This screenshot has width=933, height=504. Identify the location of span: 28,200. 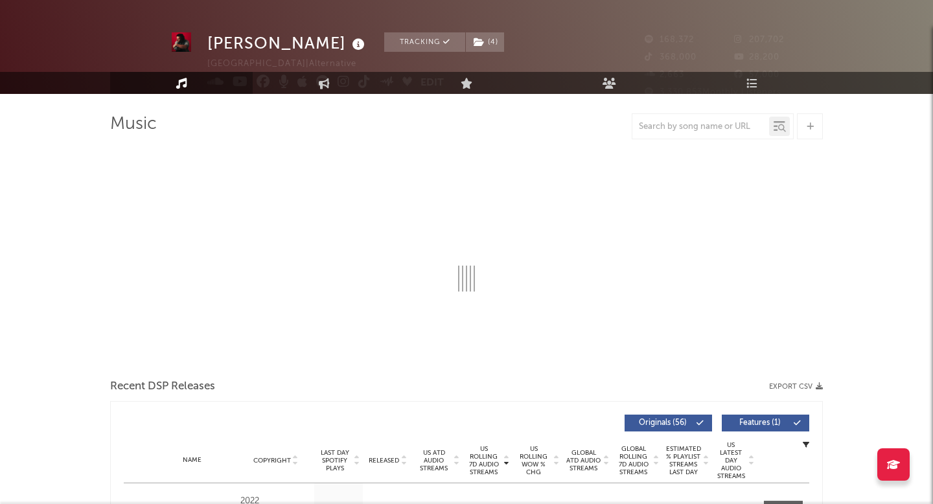
(757, 57).